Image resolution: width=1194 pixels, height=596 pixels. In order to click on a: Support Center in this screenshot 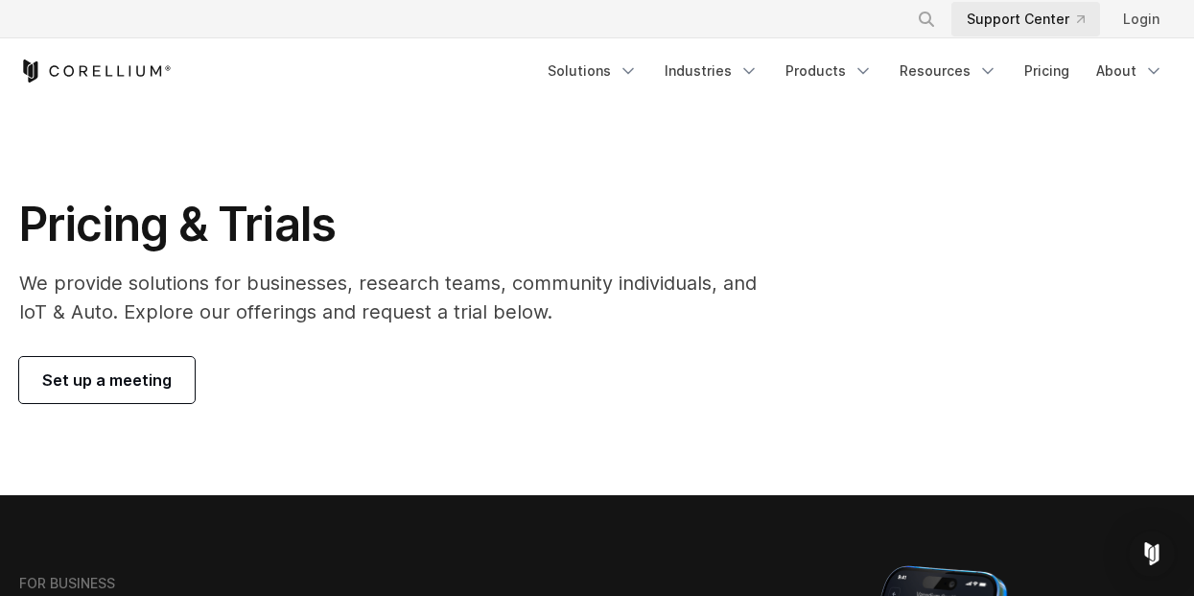, I will do `click(1025, 19)`.